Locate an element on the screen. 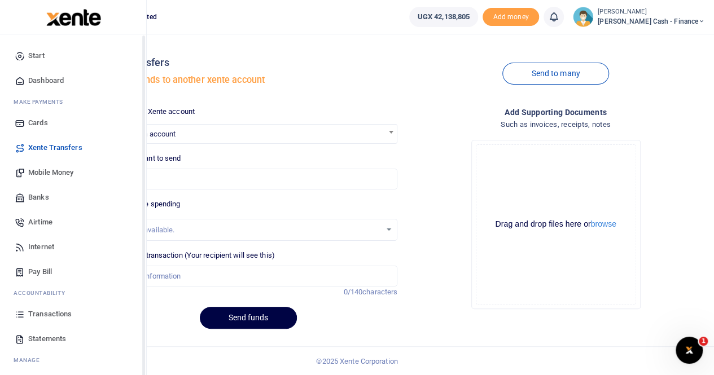 This screenshot has height=375, width=714. span: anage is located at coordinates (29, 360).